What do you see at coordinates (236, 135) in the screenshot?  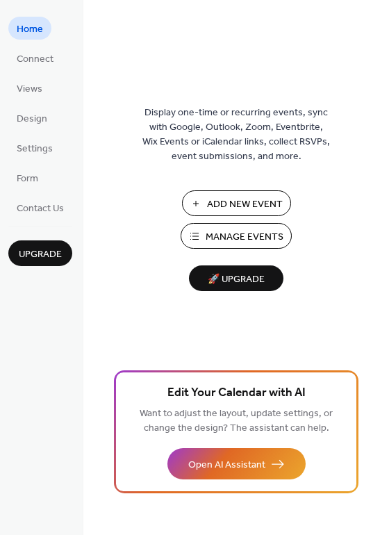 I see `span: Display one-time or recurring events, sync with Google, Outlook, Zoom, Eventbrite, Wix Events or ...` at bounding box center [236, 135].